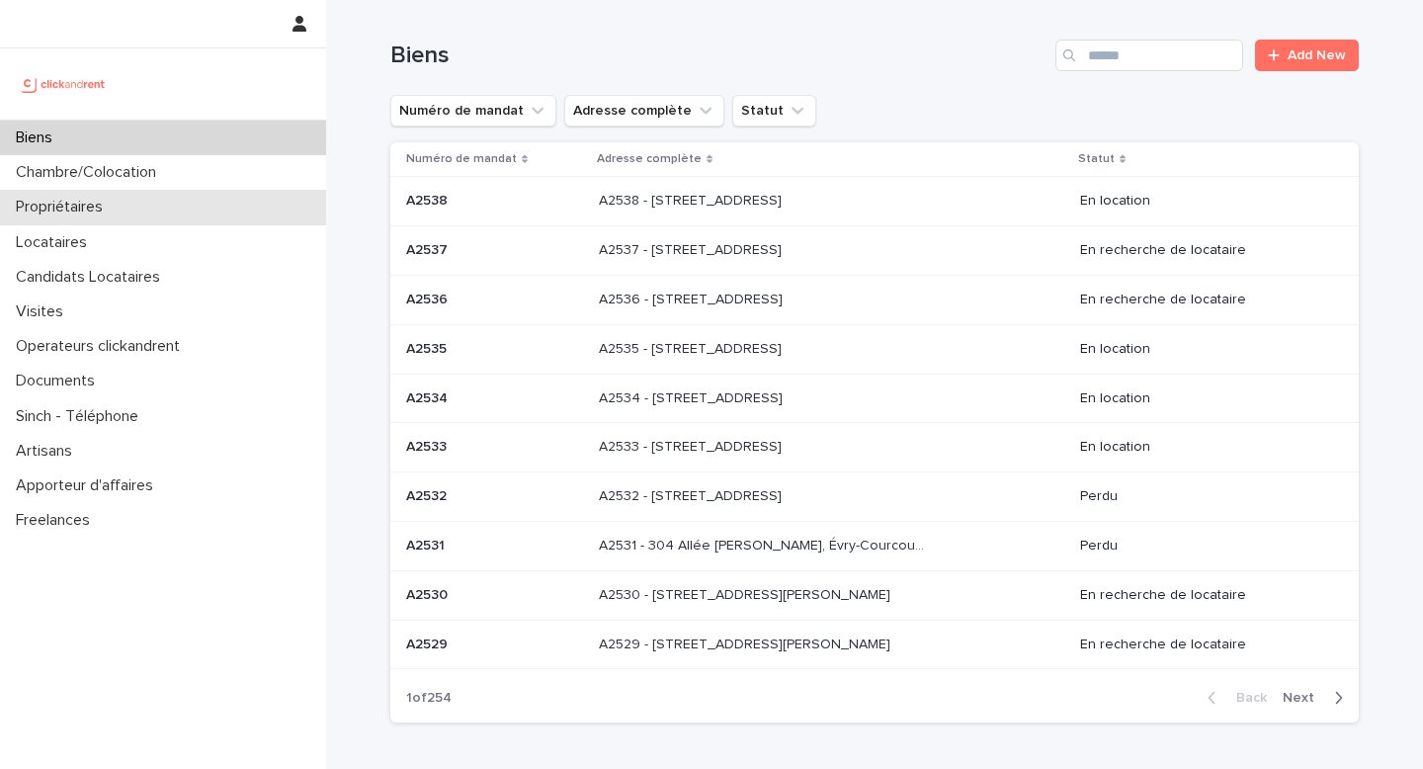 This screenshot has width=1423, height=769. Describe the element at coordinates (1233, 698) in the screenshot. I see `button: Back` at that location.